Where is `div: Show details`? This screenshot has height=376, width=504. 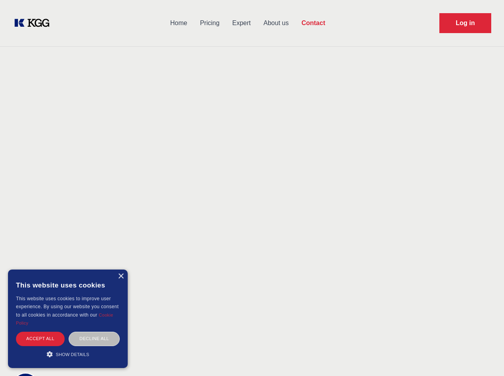
div: Show details is located at coordinates (68, 354).